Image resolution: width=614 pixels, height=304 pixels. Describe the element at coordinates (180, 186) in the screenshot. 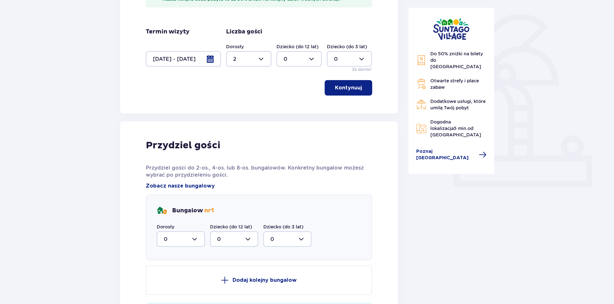

I see `span: Zobacz nasze bungalowy` at that location.